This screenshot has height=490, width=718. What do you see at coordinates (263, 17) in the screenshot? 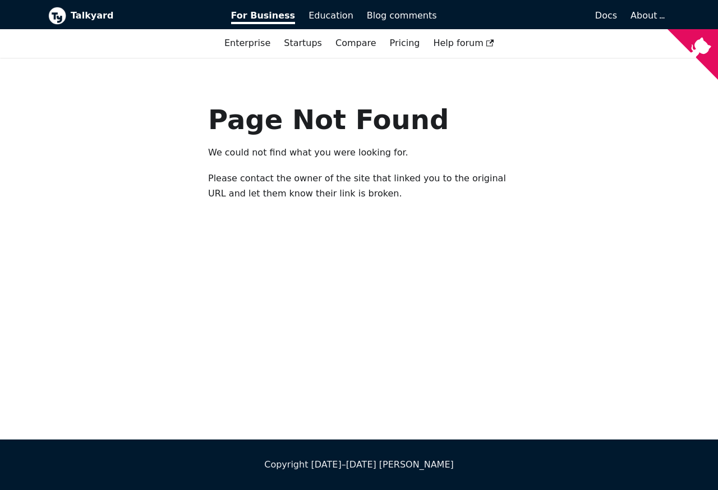
I see `span: For Business` at bounding box center [263, 17].